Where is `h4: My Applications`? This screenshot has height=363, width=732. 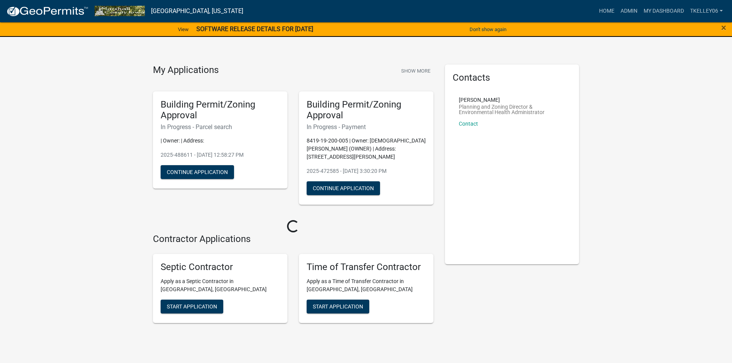 h4: My Applications is located at coordinates (186, 70).